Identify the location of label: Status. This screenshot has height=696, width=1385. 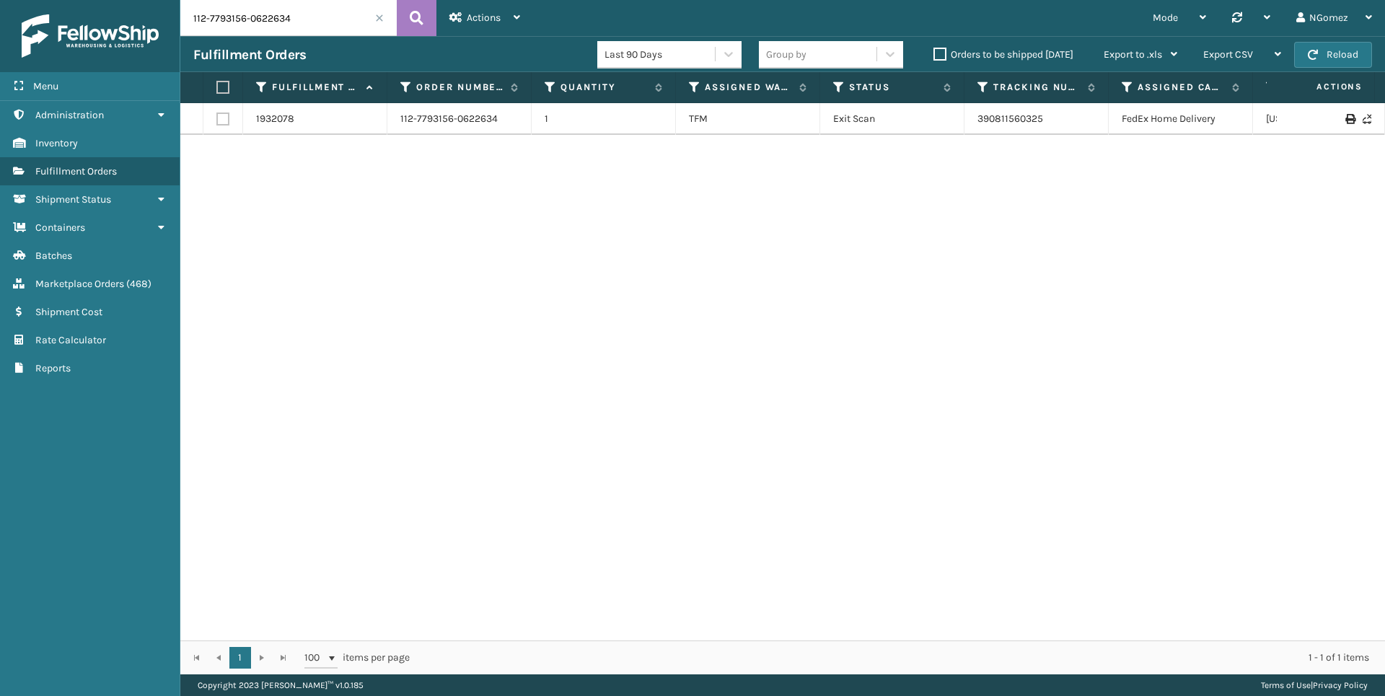
(892, 87).